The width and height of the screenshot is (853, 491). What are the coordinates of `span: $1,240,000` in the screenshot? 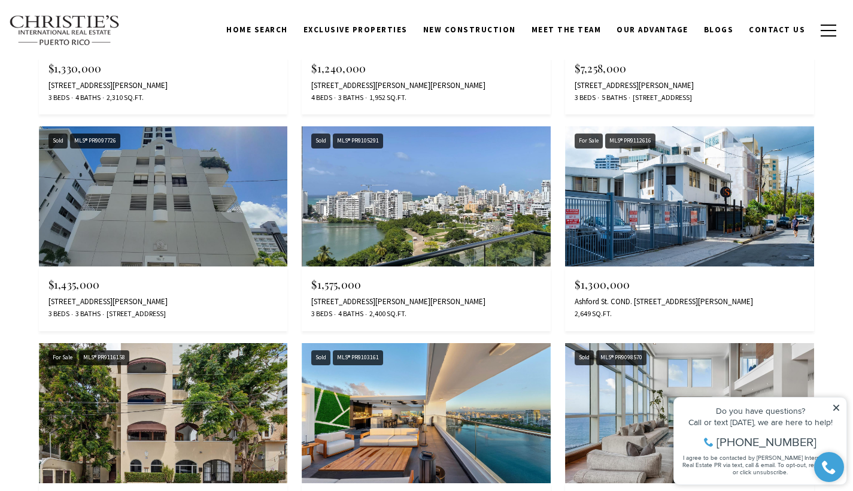 It's located at (338, 68).